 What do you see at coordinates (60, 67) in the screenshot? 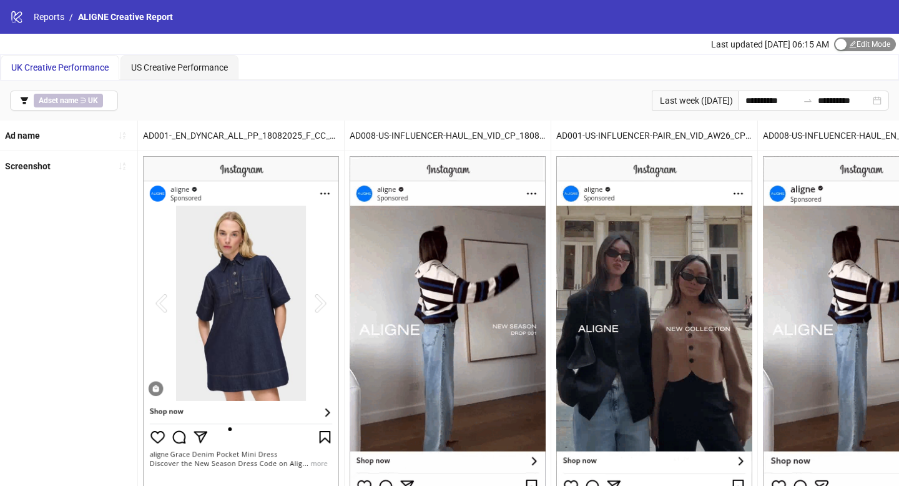
I see `span: UK Creative Performance` at bounding box center [60, 67].